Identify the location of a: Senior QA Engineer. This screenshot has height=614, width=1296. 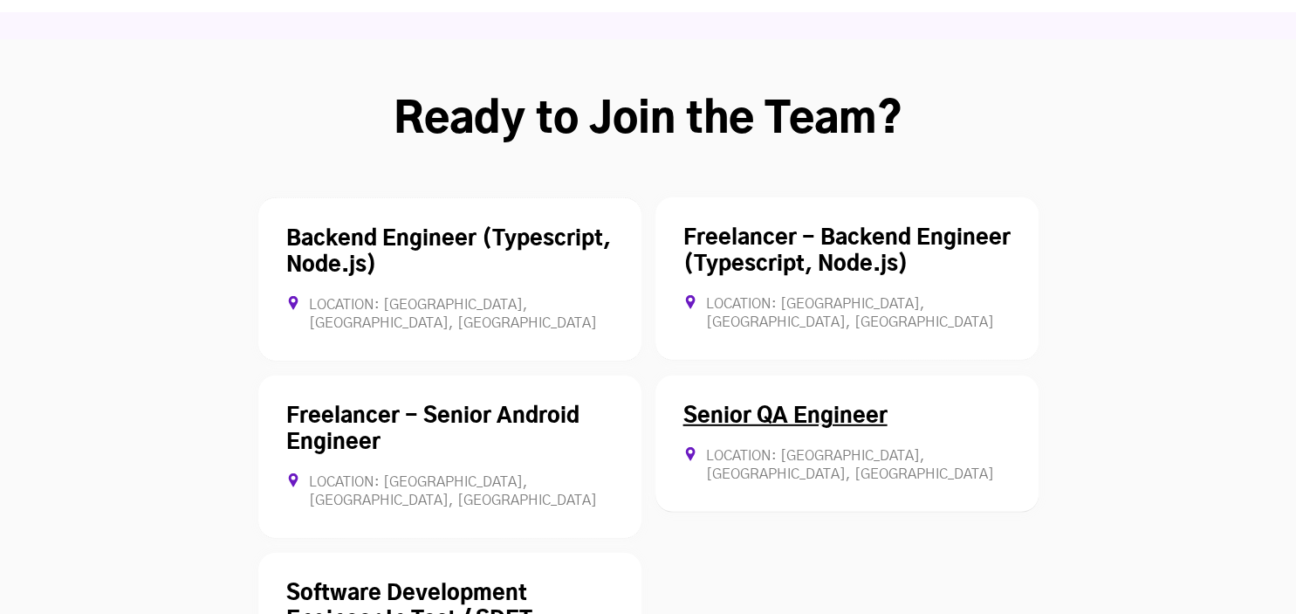
(786, 416).